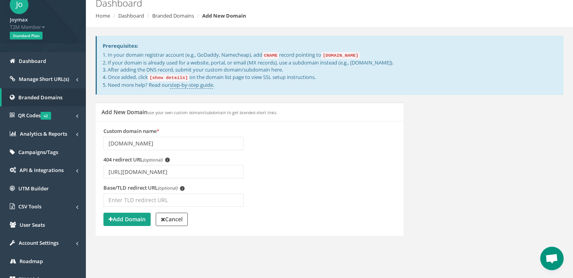 This screenshot has width=573, height=278. What do you see at coordinates (38, 152) in the screenshot?
I see `span: Campaigns/Tags` at bounding box center [38, 152].